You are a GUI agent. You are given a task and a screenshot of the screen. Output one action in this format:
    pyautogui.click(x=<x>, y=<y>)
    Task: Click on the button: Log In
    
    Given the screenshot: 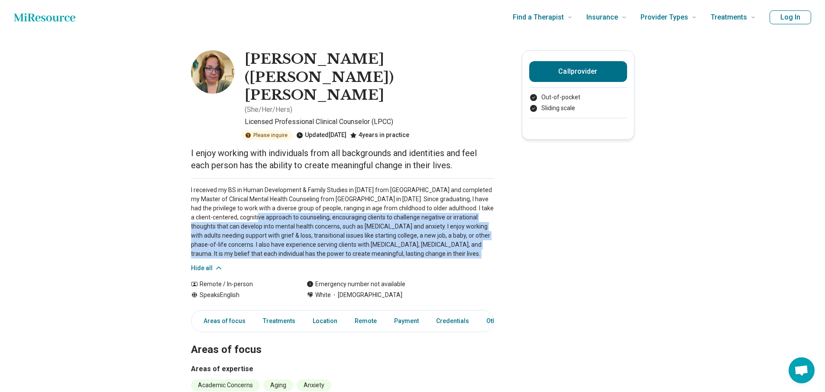 What is the action you would take?
    pyautogui.click(x=791, y=17)
    